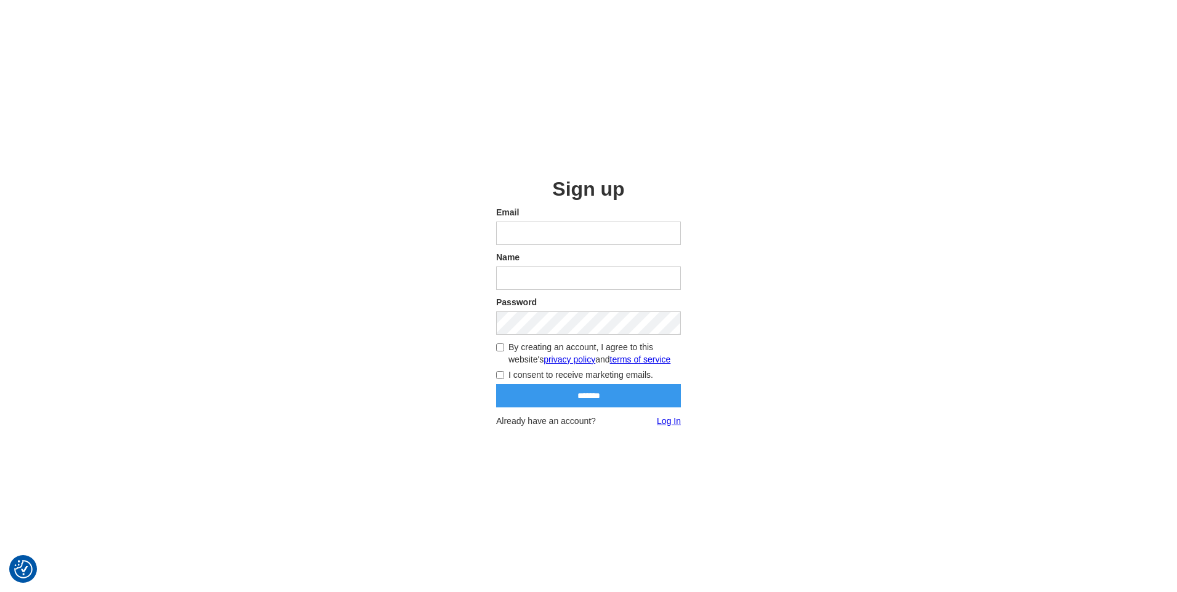  Describe the element at coordinates (569, 359) in the screenshot. I see `a: privacy policy` at that location.